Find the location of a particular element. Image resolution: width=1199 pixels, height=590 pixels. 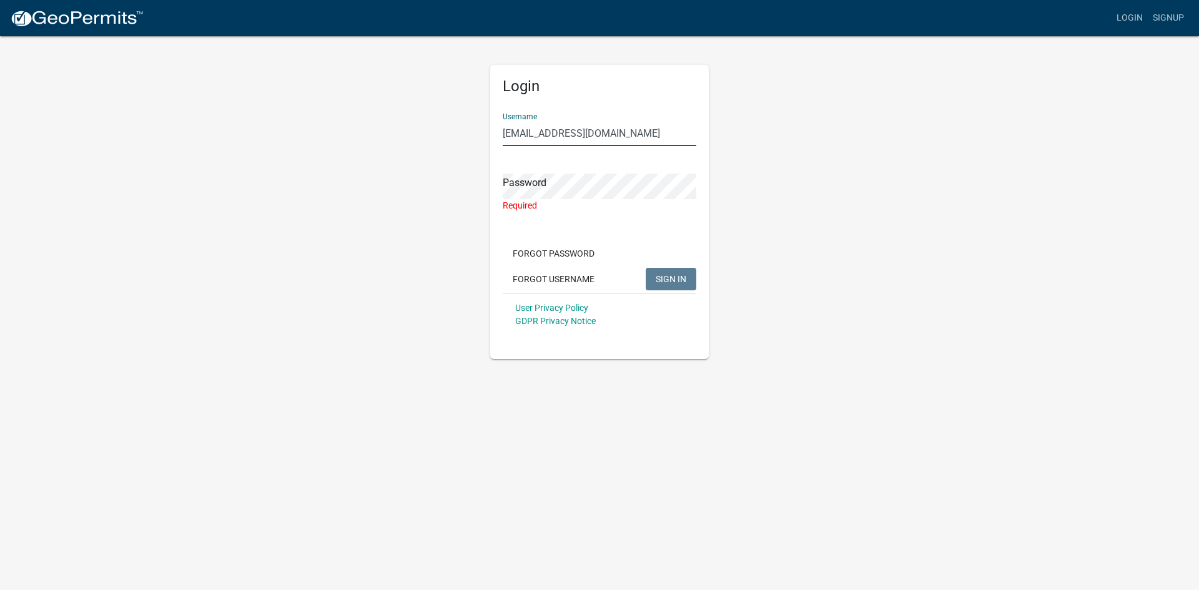

button: Forgot Password is located at coordinates (553, 253).